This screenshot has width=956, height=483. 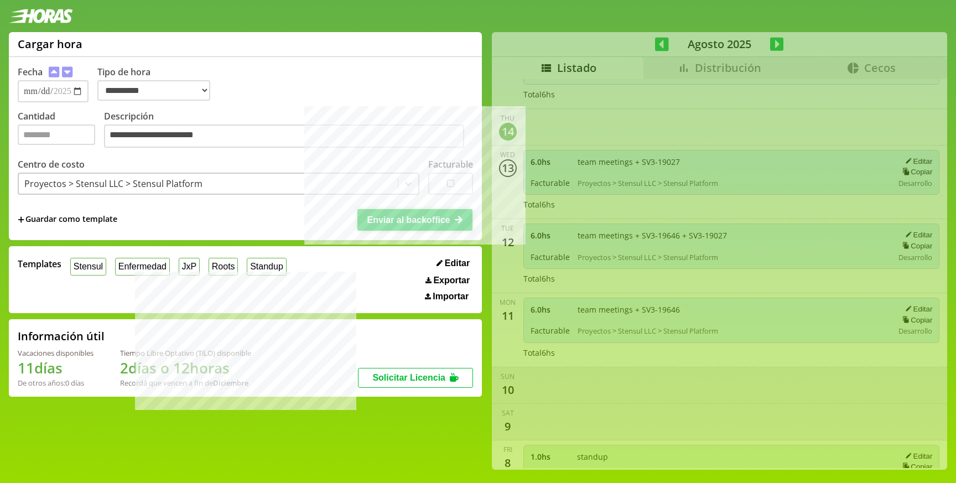 I want to click on div: Tiempo Libre Optativo (TiLO) disponible, so click(x=185, y=353).